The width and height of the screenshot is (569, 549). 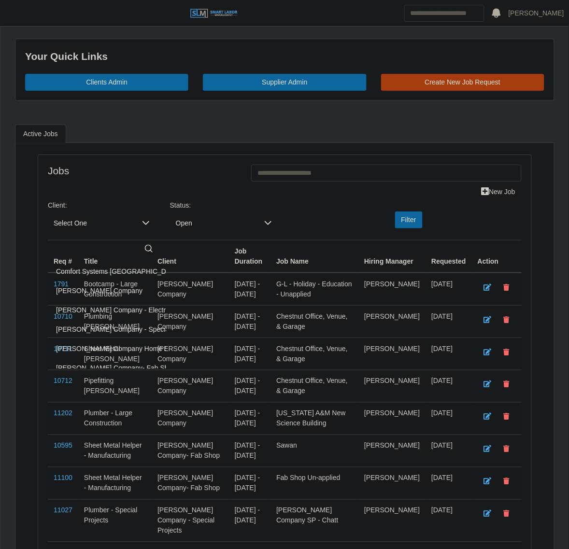 What do you see at coordinates (63, 511) in the screenshot?
I see `a: 11027` at bounding box center [63, 511].